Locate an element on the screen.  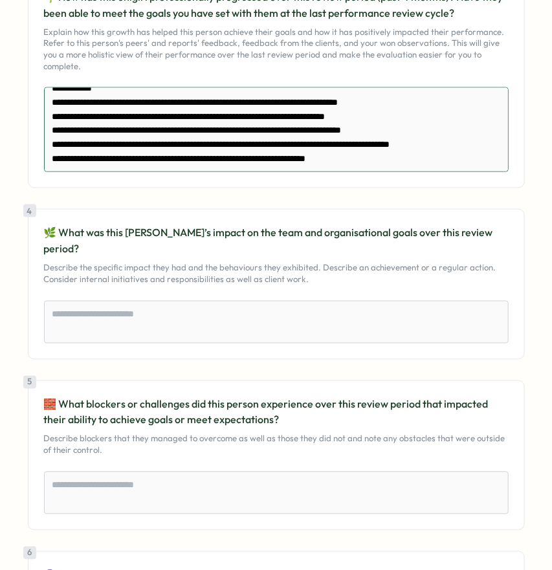
div: 6 is located at coordinates (30, 554).